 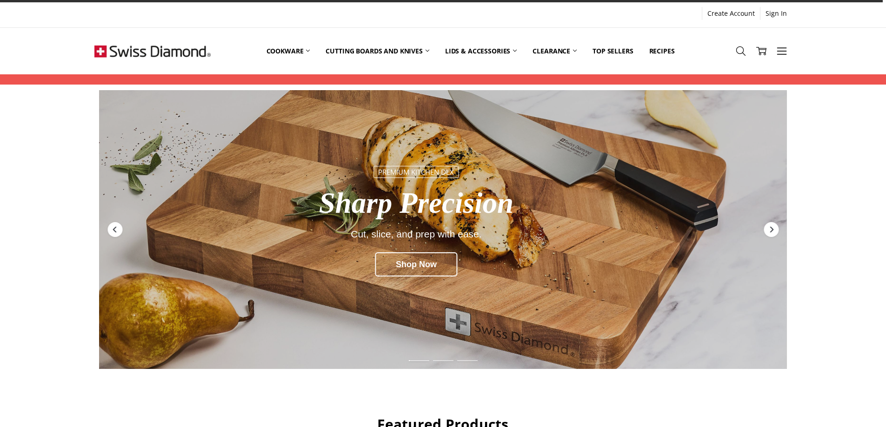 I want to click on a: Redirect to https://swissdiamond.com.au/cutting-boards-and-knives/, so click(x=443, y=230).